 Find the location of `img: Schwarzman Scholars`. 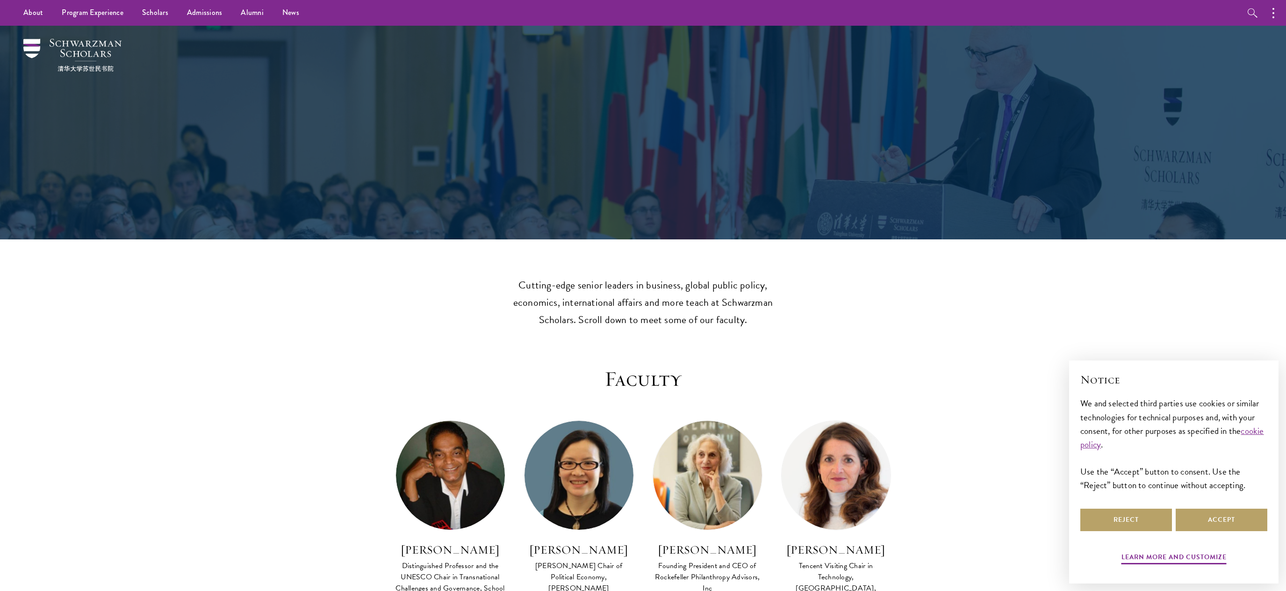

img: Schwarzman Scholars is located at coordinates (72, 55).